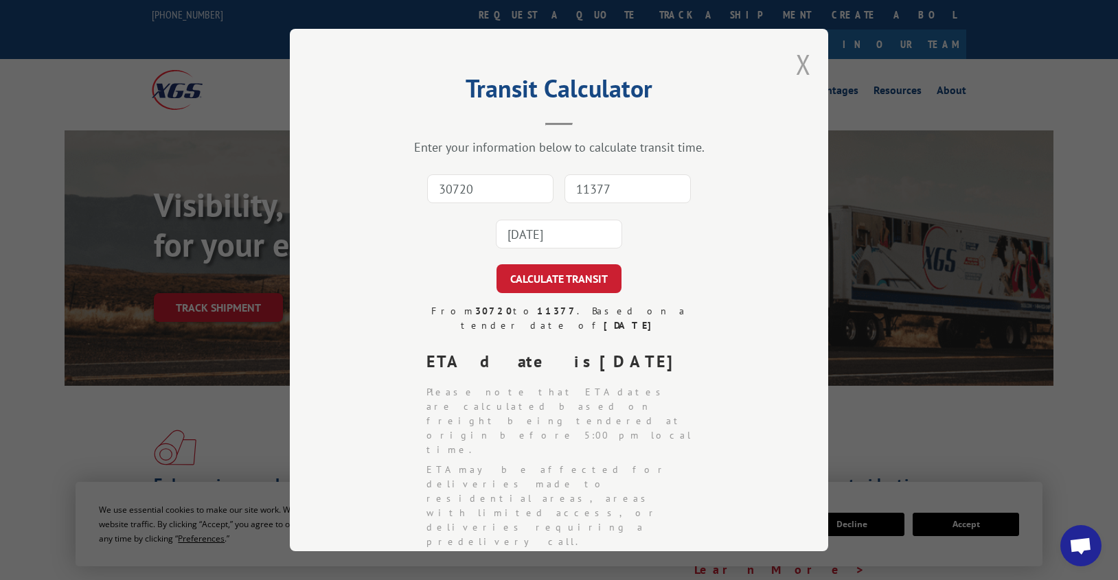  What do you see at coordinates (559, 92) in the screenshot?
I see `h2: Transit Calculator` at bounding box center [559, 92].